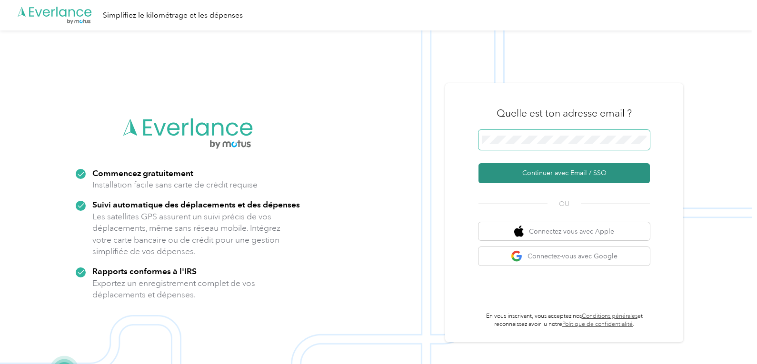 The width and height of the screenshot is (757, 364). What do you see at coordinates (186, 234) in the screenshot?
I see `font: Les satellites GPS assurent un suivi précis de vos déplacements, même sans réseau mobile. Intégre...` at bounding box center [186, 234].